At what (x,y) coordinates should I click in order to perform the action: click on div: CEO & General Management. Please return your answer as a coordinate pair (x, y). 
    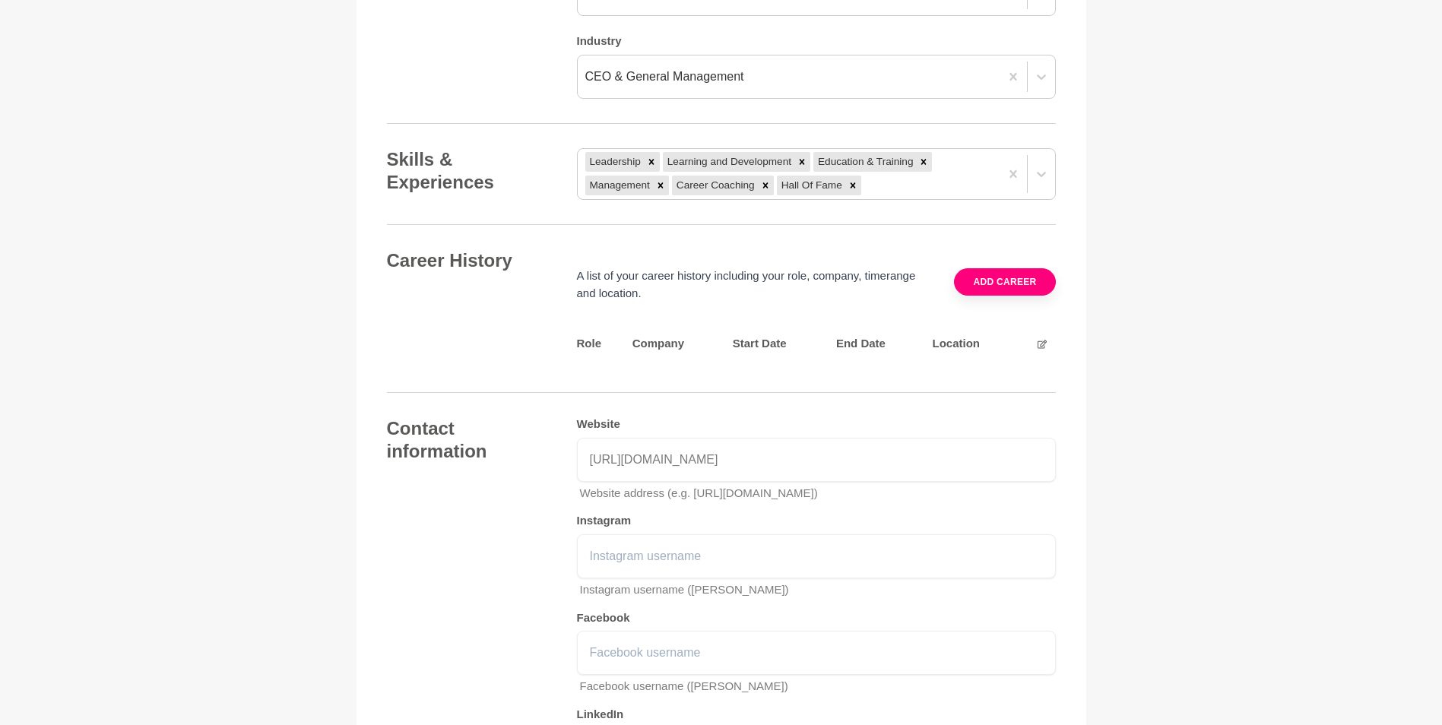
    Looking at the image, I should click on (664, 77).